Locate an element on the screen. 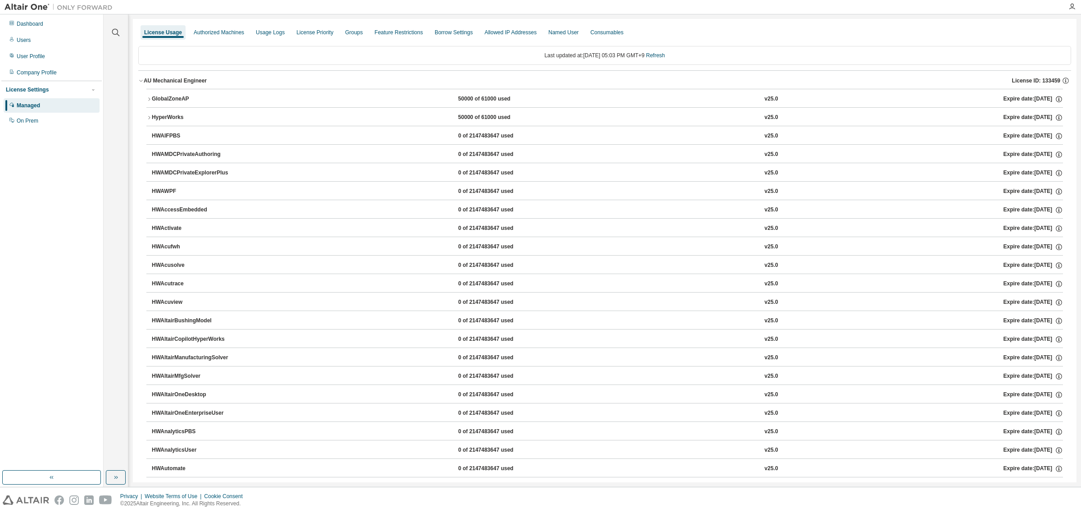 Image resolution: width=1081 pixels, height=513 pixels. div: Company Profile is located at coordinates (36, 73).